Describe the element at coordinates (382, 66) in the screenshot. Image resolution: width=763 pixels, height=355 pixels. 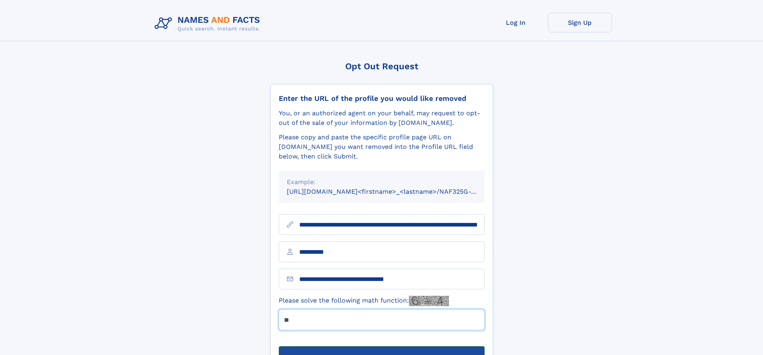
I see `div: Opt Out Request` at that location.